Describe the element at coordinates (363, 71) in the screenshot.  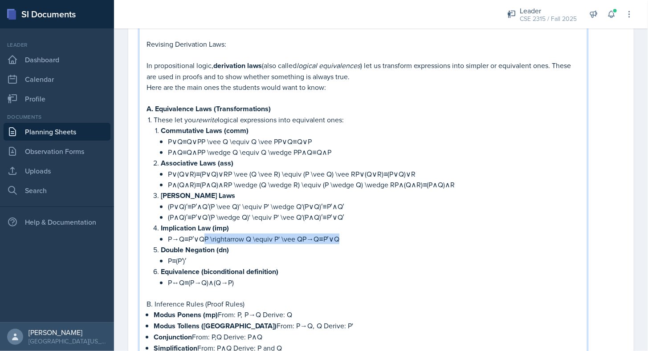
I see `p: In propositional logic, (also called ) let us transform expressions into simpler or equivalent on...` at that location.